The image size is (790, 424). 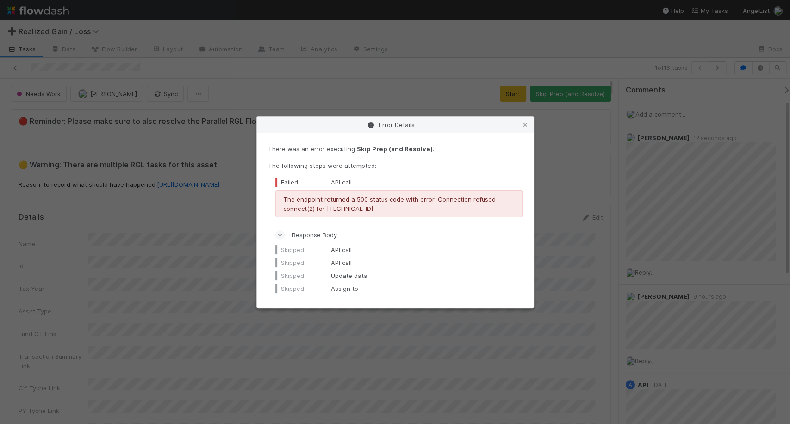 What do you see at coordinates (395, 149) in the screenshot?
I see `p: There was an error executing .` at bounding box center [395, 149].